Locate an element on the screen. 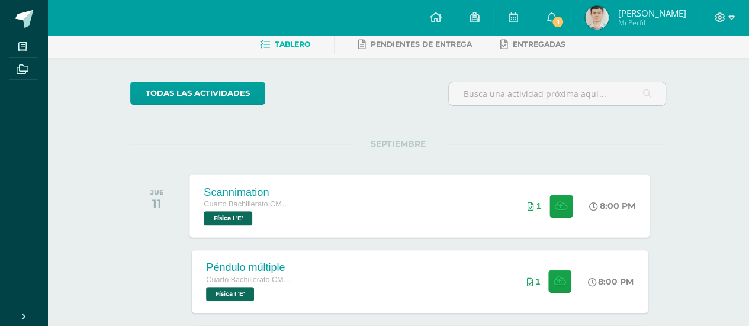 The image size is (749, 326). span: Tablero is located at coordinates (293, 44).